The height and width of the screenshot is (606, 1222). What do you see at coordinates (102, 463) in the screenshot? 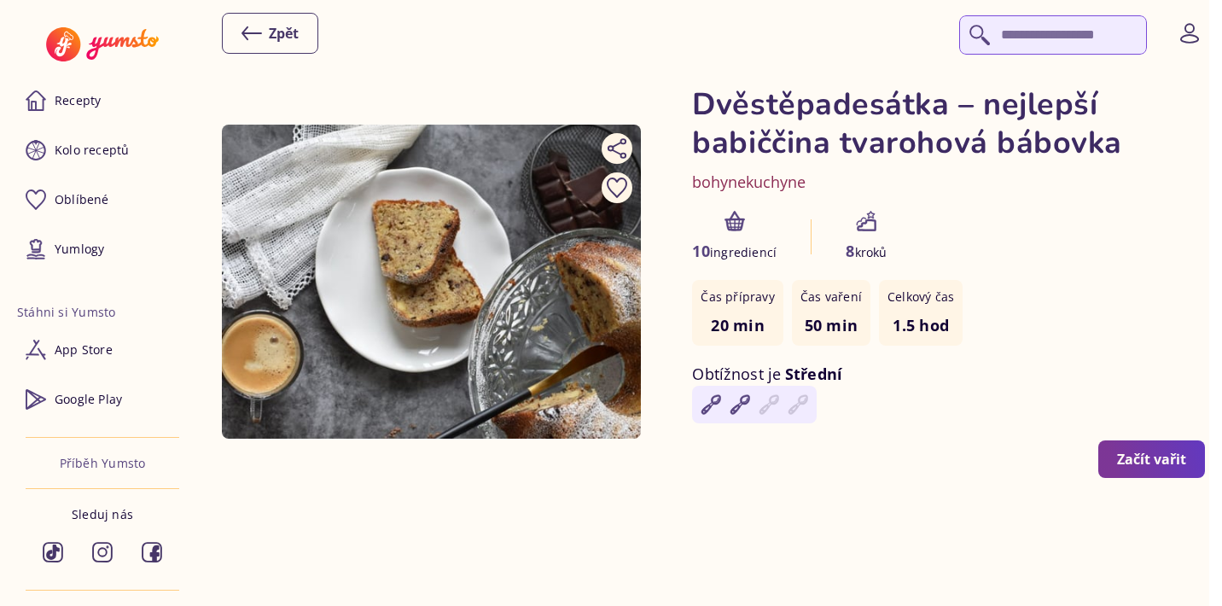
I see `p: Příběh Yumsto` at bounding box center [102, 463].